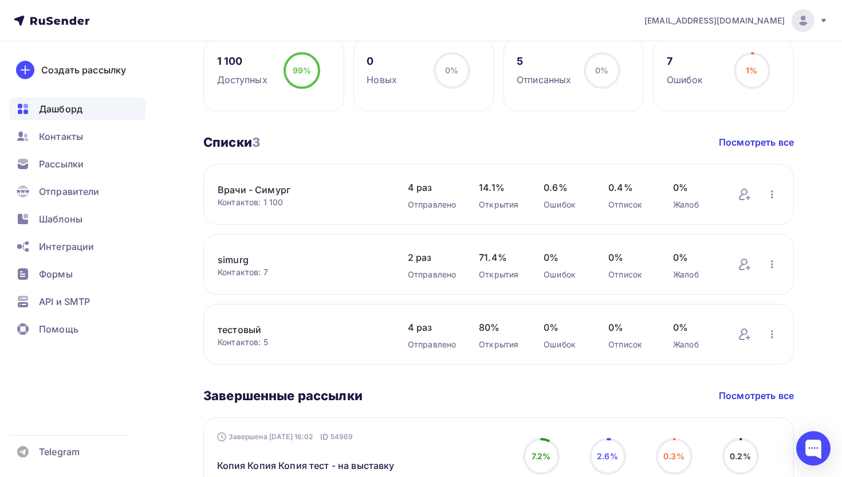  I want to click on span: Рассылки, so click(61, 164).